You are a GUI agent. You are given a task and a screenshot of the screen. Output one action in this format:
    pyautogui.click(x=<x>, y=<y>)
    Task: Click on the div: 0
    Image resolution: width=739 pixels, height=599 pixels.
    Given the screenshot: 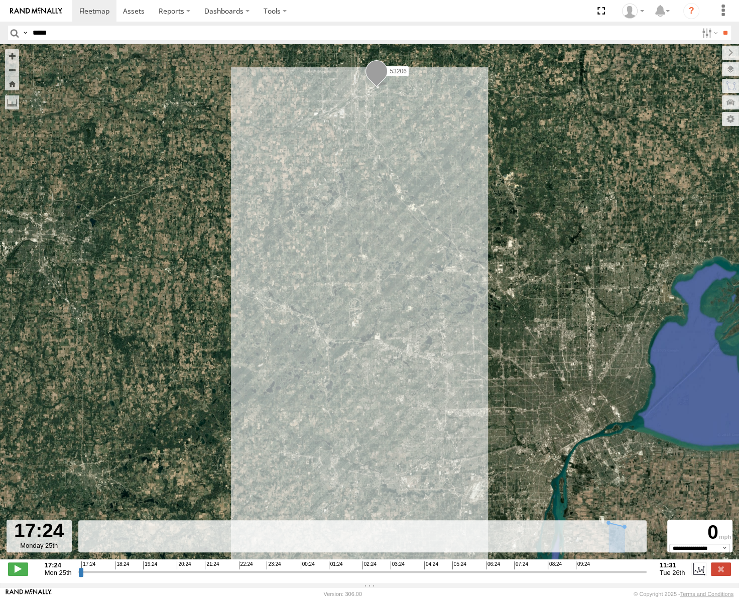 What is the action you would take?
    pyautogui.click(x=699, y=532)
    